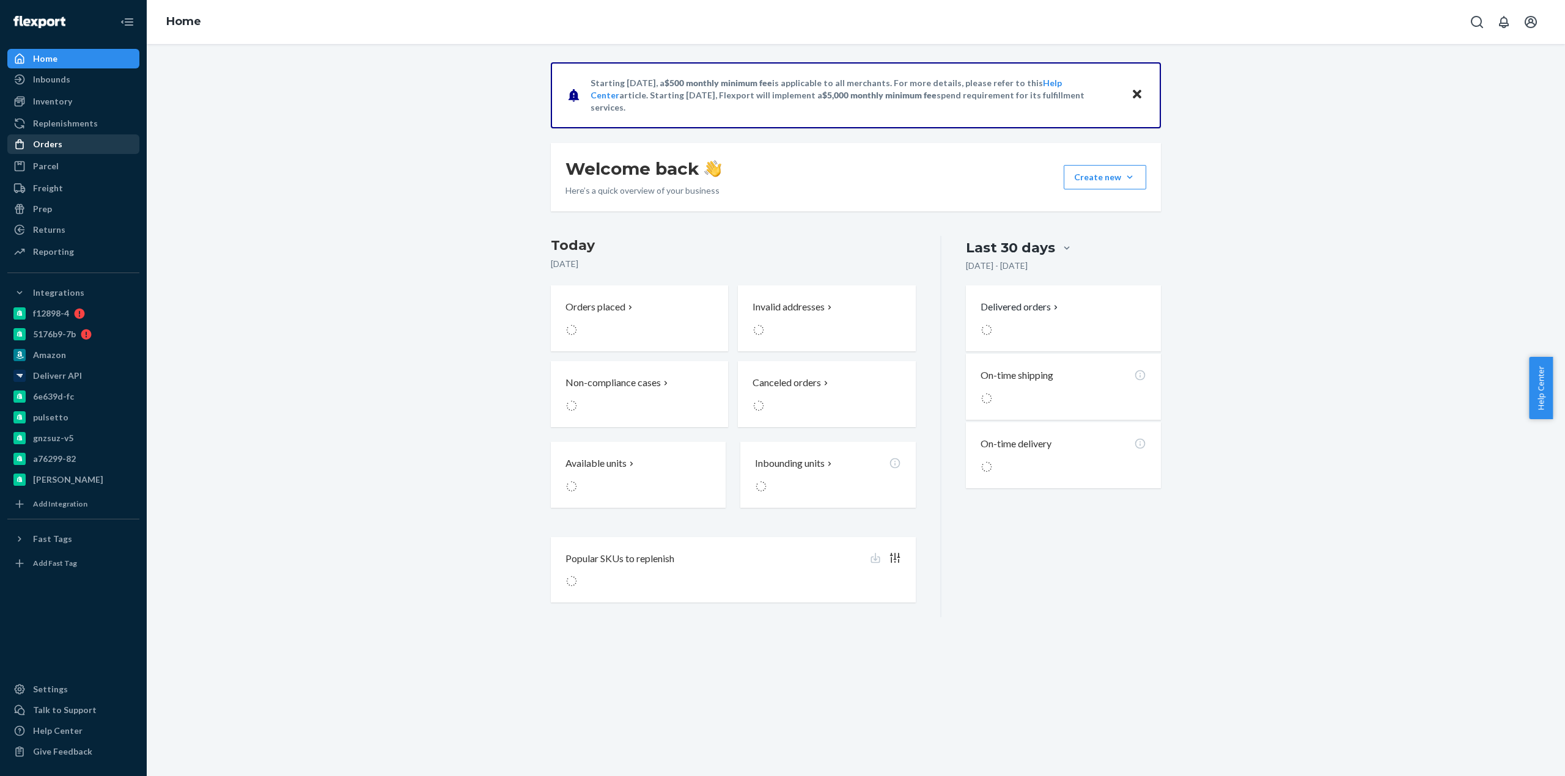 The height and width of the screenshot is (776, 1565). Describe the element at coordinates (65, 123) in the screenshot. I see `div: Replenishments` at that location.